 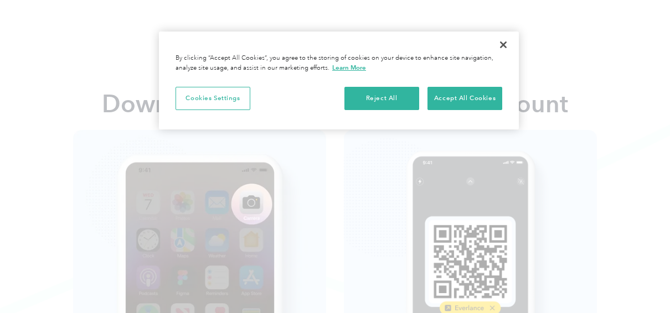 What do you see at coordinates (339, 80) in the screenshot?
I see `div: Privacy` at bounding box center [339, 80].